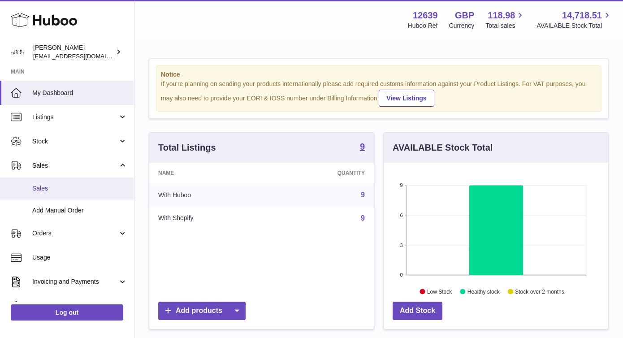  I want to click on a: View Listings, so click(406, 98).